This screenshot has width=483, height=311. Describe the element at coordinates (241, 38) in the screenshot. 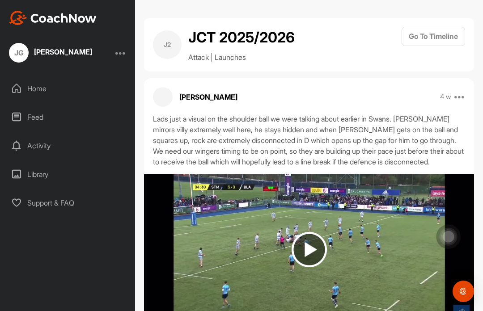

I see `h2: JCT 2025/2026` at that location.